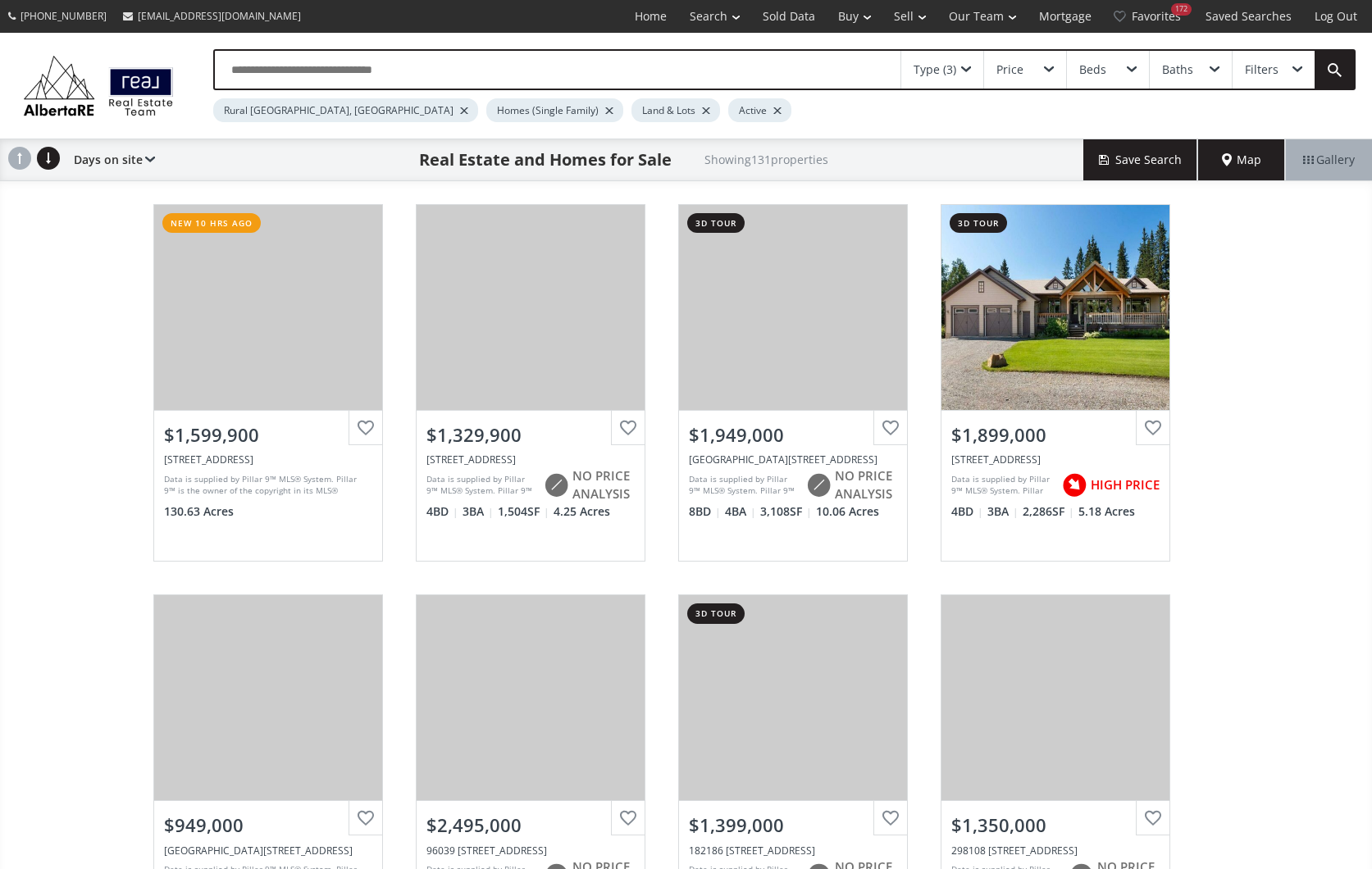 Image resolution: width=1372 pixels, height=869 pixels. I want to click on div: Homes (Single Family), so click(555, 110).